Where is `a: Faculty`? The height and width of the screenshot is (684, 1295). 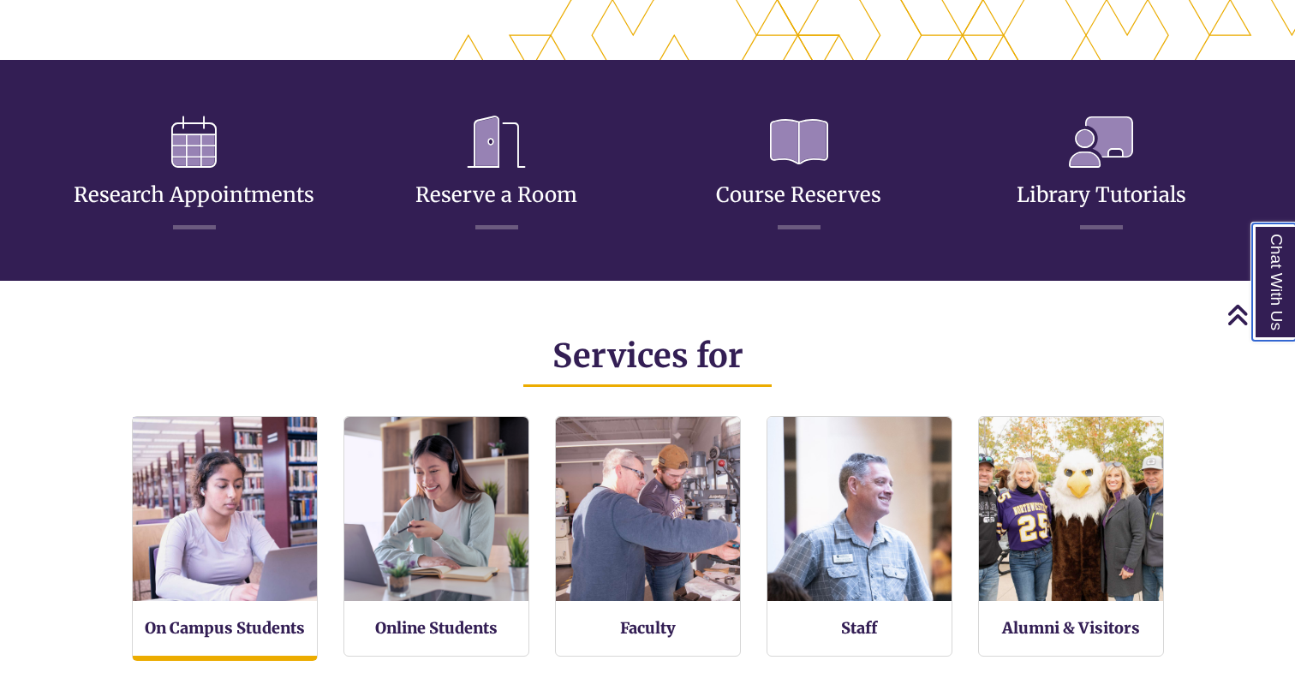 a: Faculty is located at coordinates (648, 628).